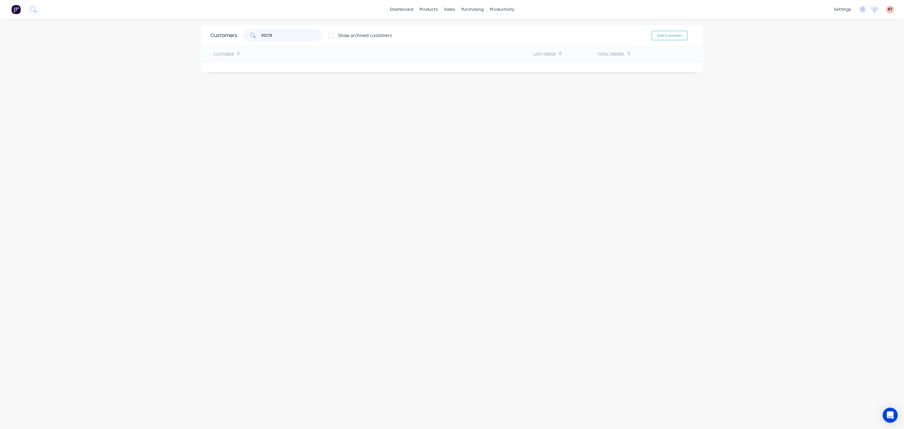 Image resolution: width=904 pixels, height=429 pixels. Describe the element at coordinates (429, 9) in the screenshot. I see `div: products` at that location.